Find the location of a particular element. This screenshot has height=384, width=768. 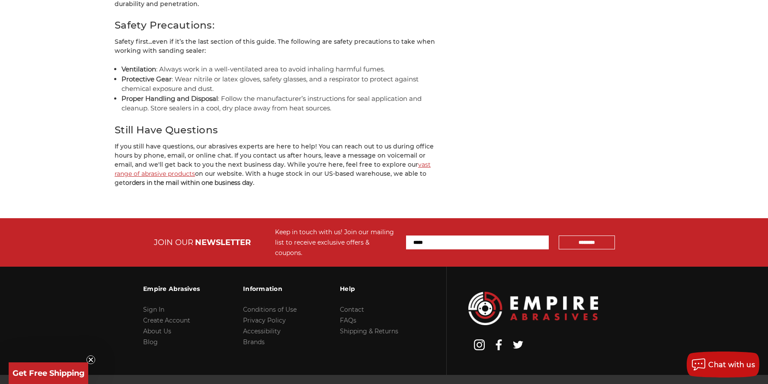

img: Empire Abrasives Logo Image is located at coordinates (533, 308).